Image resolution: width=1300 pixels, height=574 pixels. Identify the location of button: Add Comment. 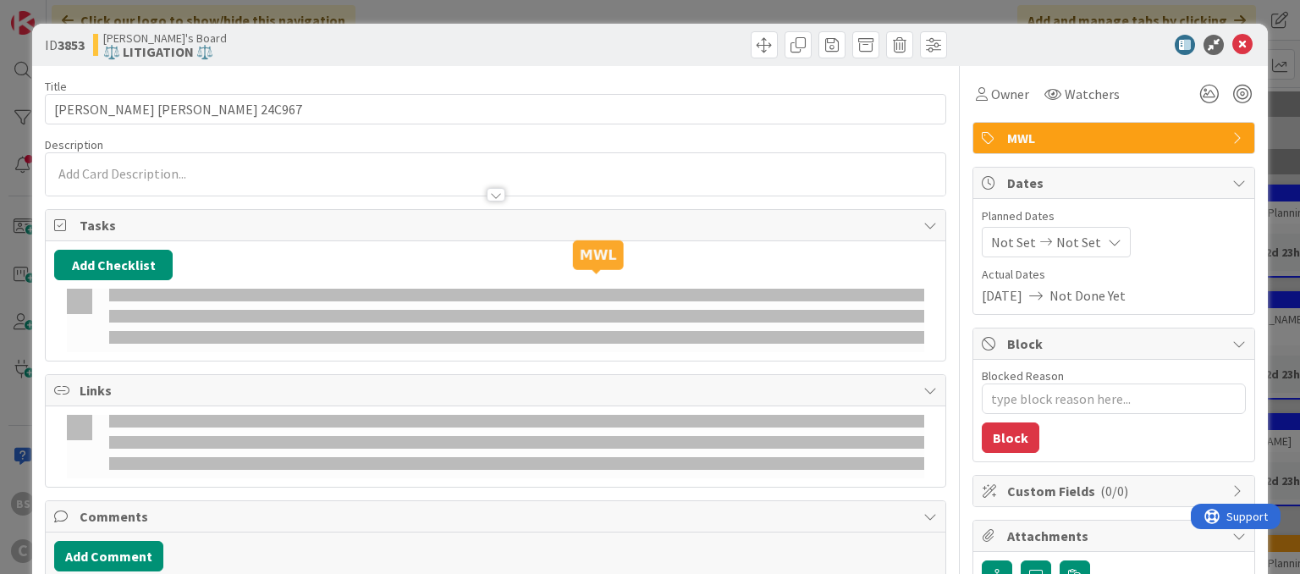
(108, 556).